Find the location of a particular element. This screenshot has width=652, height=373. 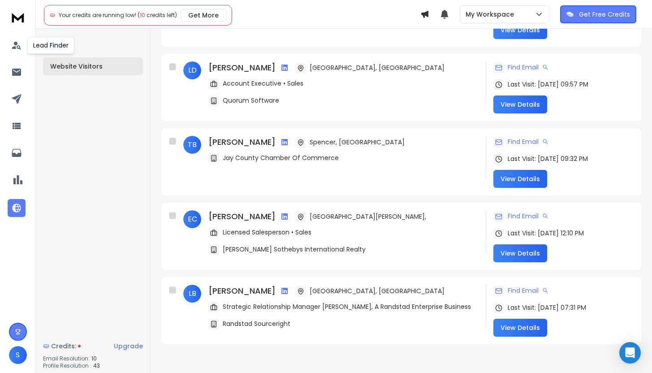

span: LD is located at coordinates (192, 70).